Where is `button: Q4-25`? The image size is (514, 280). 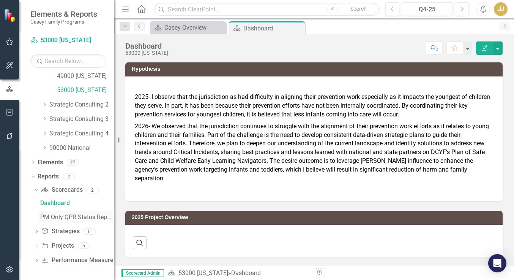
button: Q4-25 is located at coordinates (427, 9).